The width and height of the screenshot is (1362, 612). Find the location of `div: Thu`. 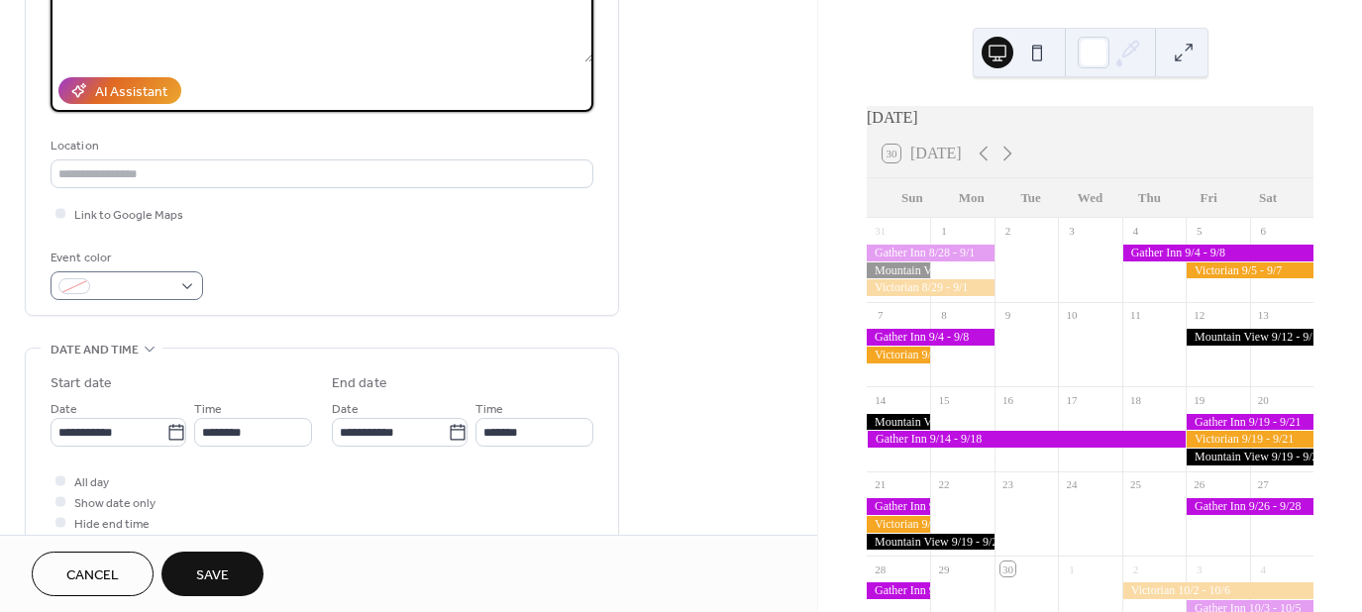

div: Thu is located at coordinates (1149, 198).